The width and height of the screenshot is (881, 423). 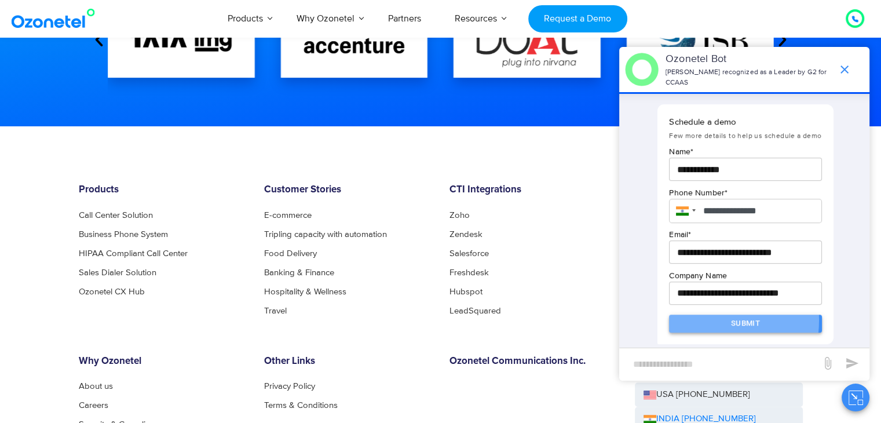 What do you see at coordinates (325, 234) in the screenshot?
I see `a: Tripling capacity with automation` at bounding box center [325, 234].